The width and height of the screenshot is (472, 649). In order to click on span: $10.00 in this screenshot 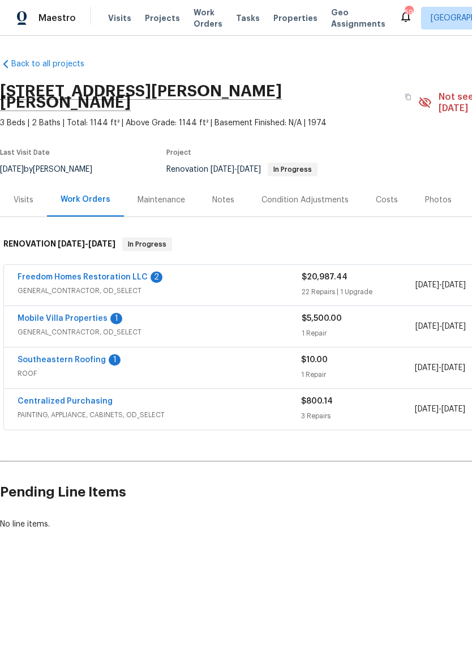, I will do `click(314, 360)`.